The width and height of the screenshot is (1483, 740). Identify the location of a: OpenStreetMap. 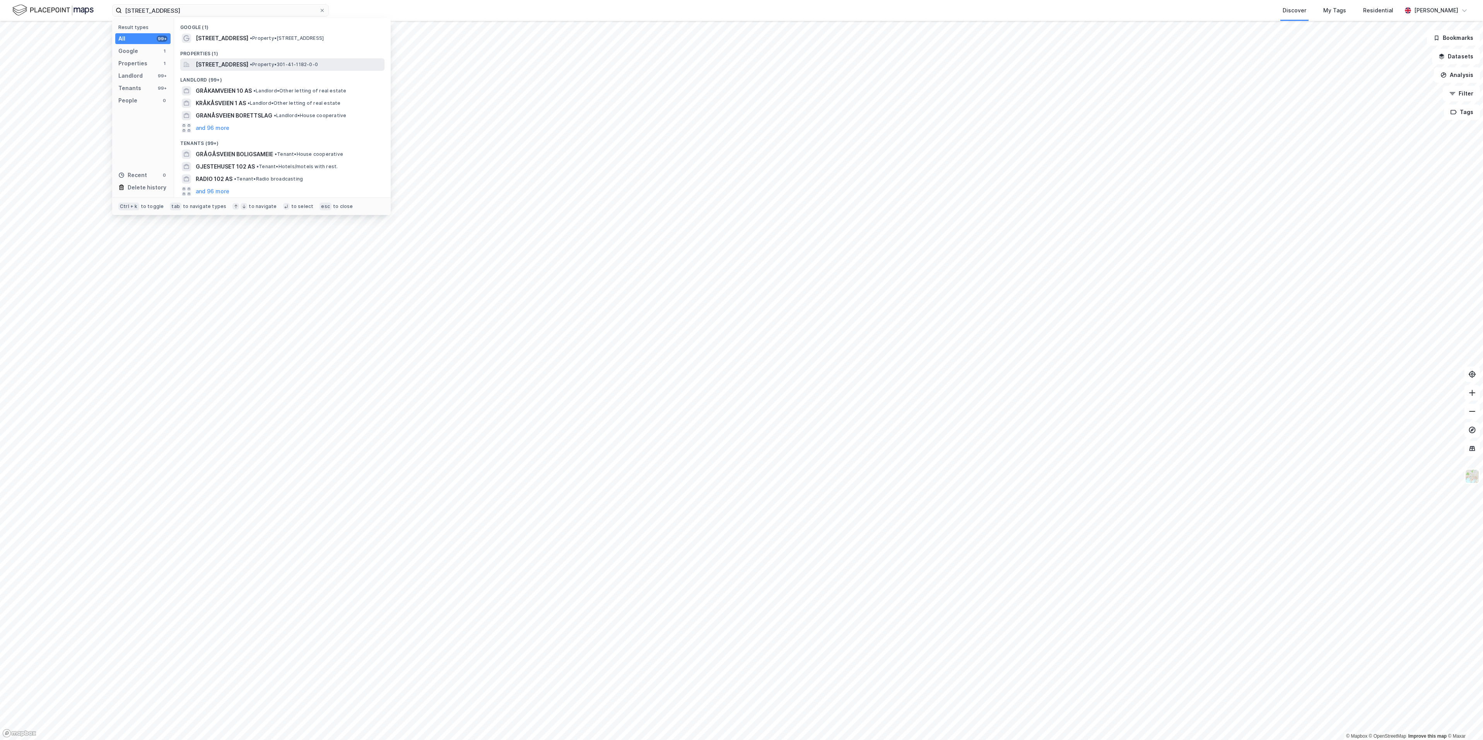
(1387, 736).